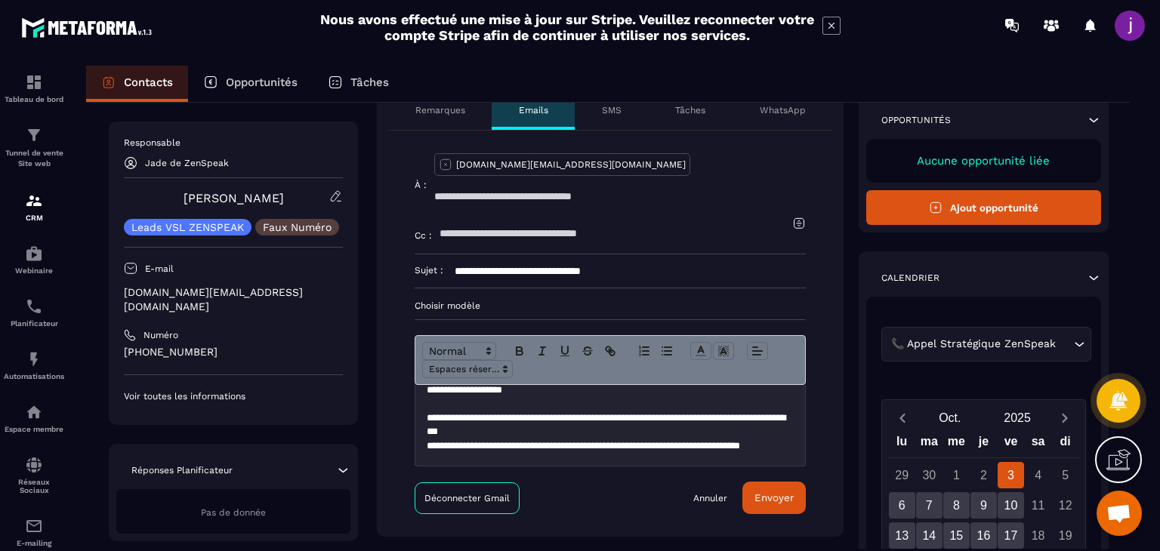 The width and height of the screenshot is (1160, 551). What do you see at coordinates (467, 499) in the screenshot?
I see `a: Déconnecter Gmail` at bounding box center [467, 499].